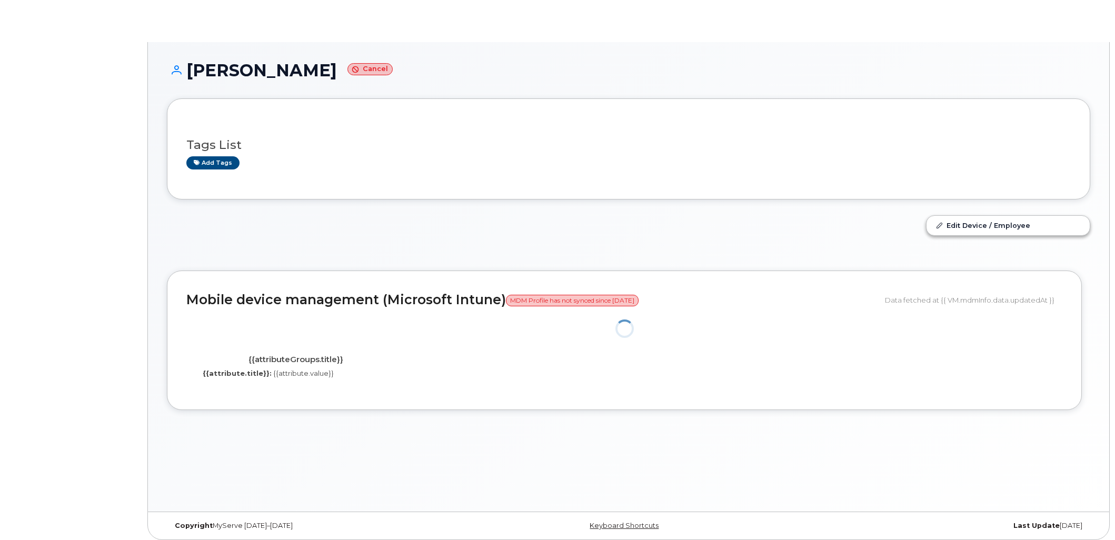  What do you see at coordinates (303, 373) in the screenshot?
I see `span: {{attribute.value}}` at bounding box center [303, 373].